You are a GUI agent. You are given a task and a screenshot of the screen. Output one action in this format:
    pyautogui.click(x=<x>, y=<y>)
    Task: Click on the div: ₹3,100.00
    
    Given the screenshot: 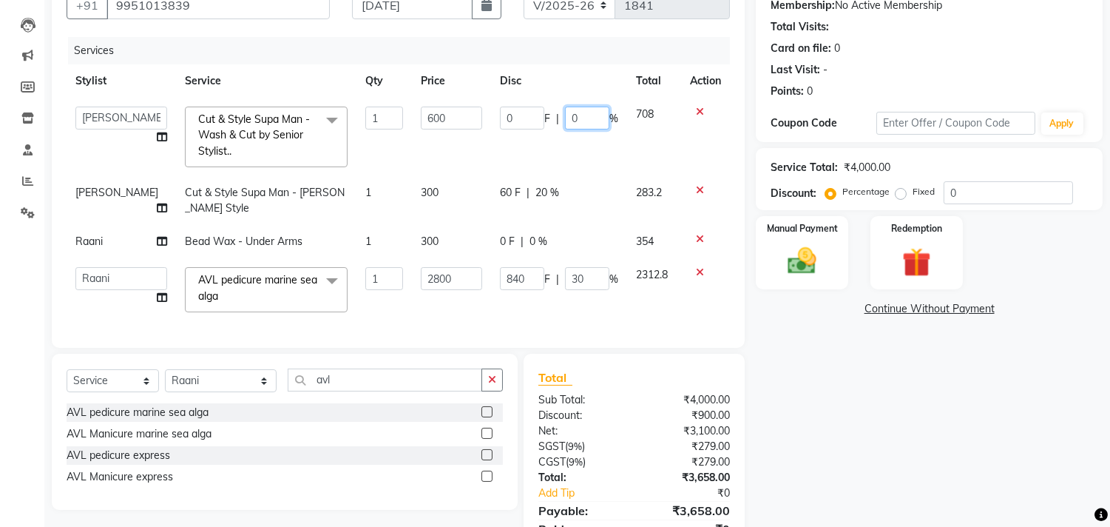 What is the action you would take?
    pyautogui.click(x=688, y=430)
    